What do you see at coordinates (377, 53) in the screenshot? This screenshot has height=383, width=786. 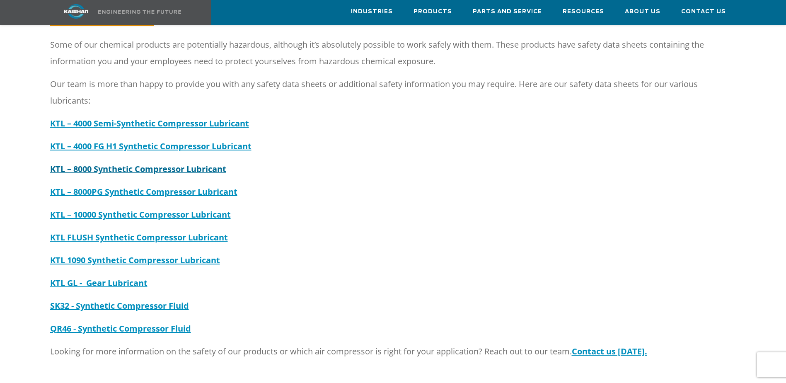 I see `span: Some of our chemical products are potentially hazardous, although it’s absolutely possible to wor...` at bounding box center [377, 53].